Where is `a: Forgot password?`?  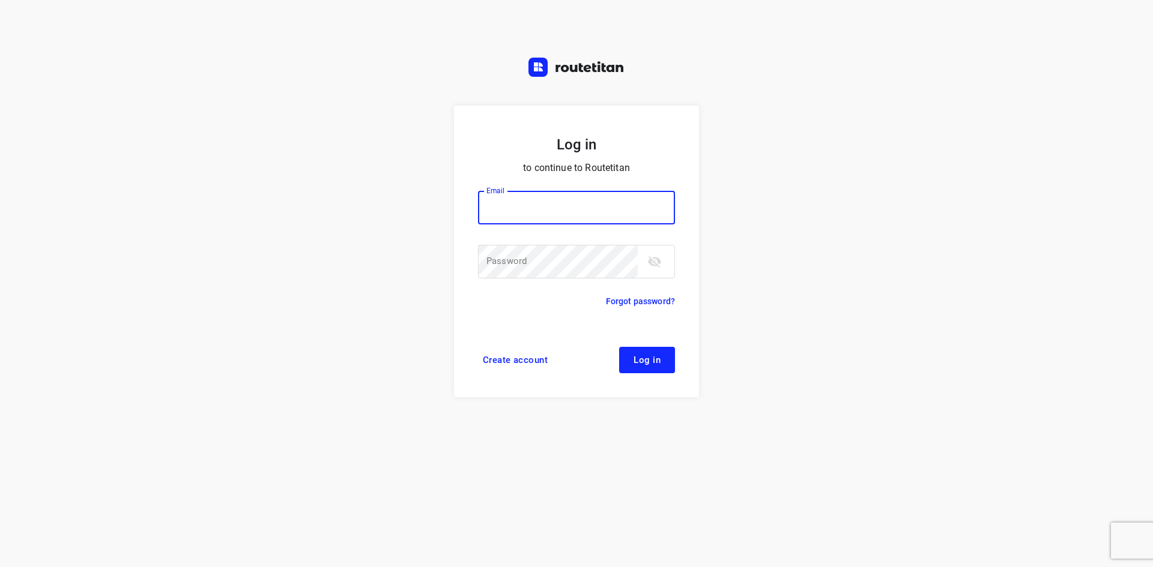
a: Forgot password? is located at coordinates (640, 301).